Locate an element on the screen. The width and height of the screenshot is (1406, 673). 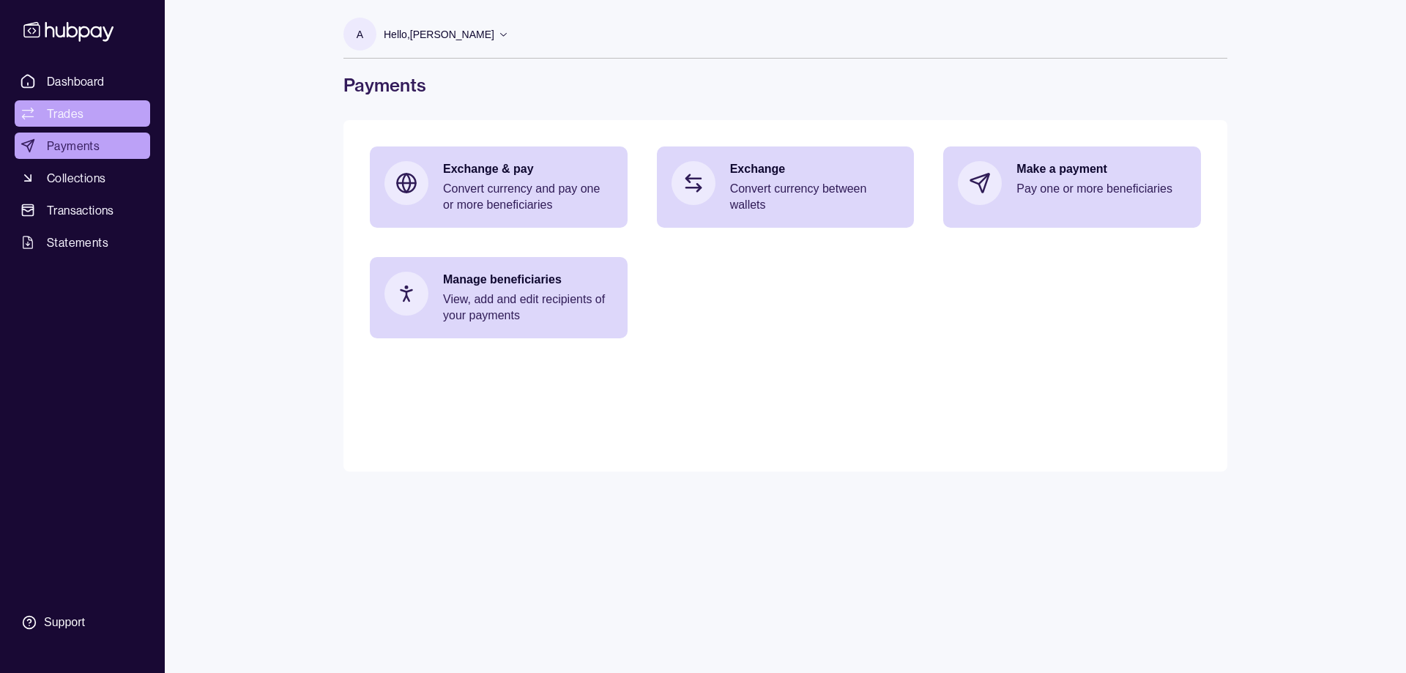
a: Support is located at coordinates (82, 623).